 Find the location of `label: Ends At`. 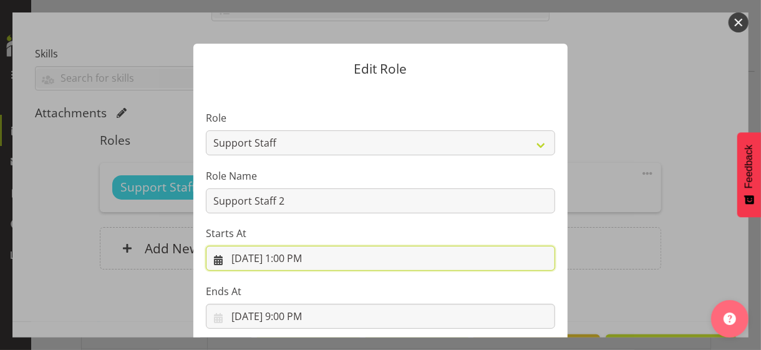

label: Ends At is located at coordinates (380, 291).